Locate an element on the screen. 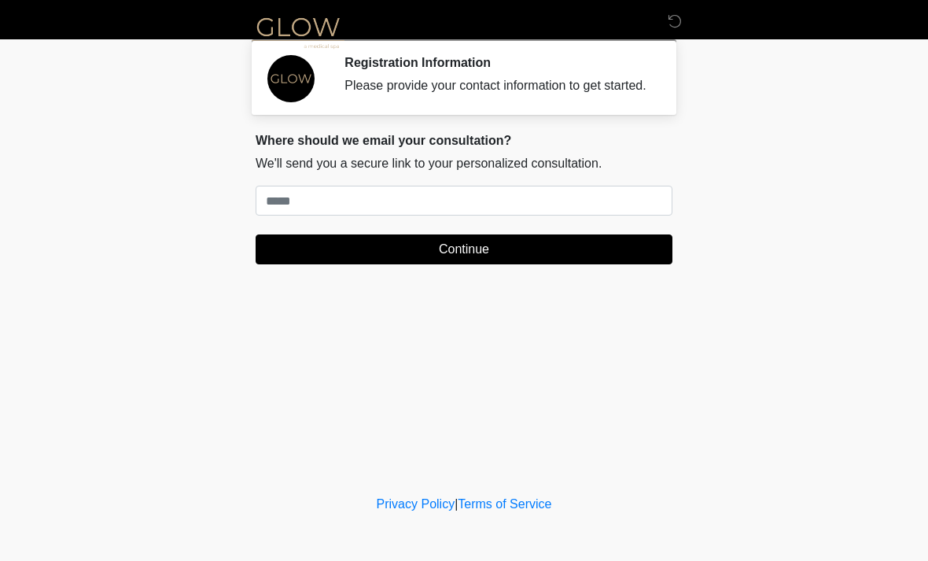 Image resolution: width=928 pixels, height=561 pixels. img: Glow Medical Spa Logo is located at coordinates (298, 31).